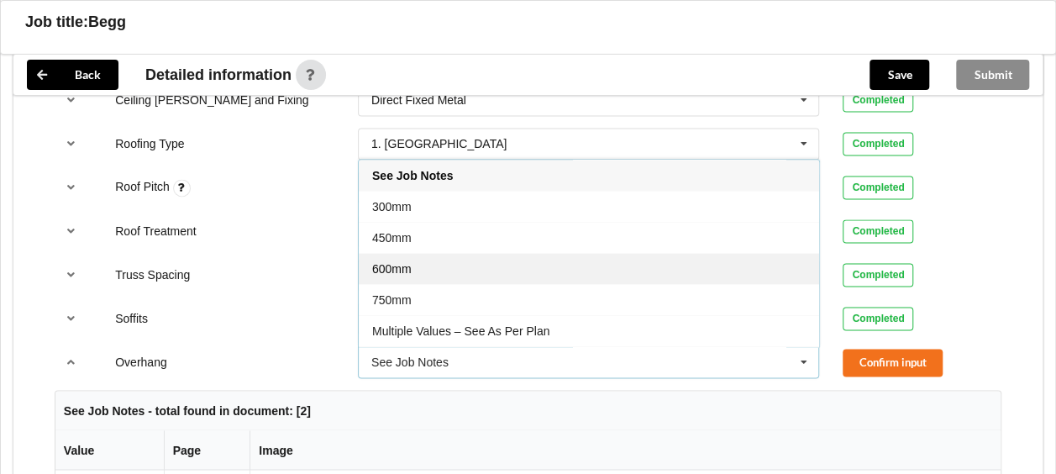 This screenshot has width=1056, height=474. What do you see at coordinates (899, 75) in the screenshot?
I see `button: Save` at bounding box center [899, 75].